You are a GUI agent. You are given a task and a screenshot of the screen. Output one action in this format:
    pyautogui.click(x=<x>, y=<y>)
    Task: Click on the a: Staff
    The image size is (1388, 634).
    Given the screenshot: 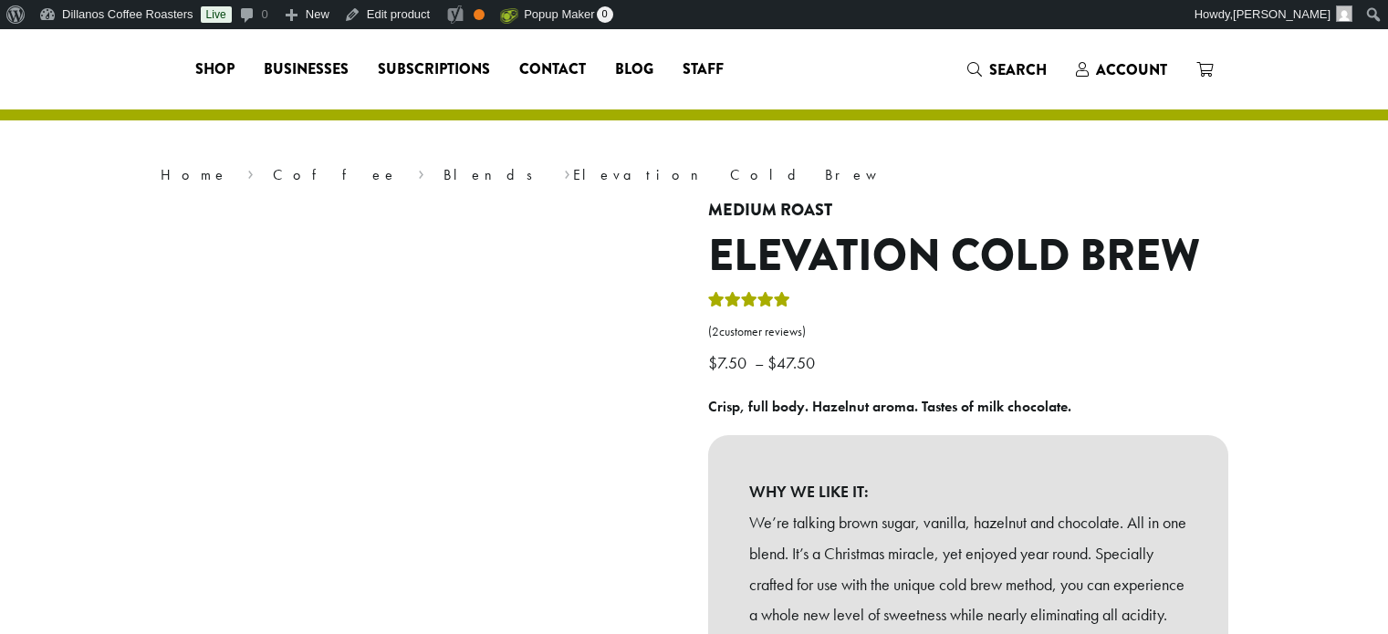 What is the action you would take?
    pyautogui.click(x=703, y=69)
    